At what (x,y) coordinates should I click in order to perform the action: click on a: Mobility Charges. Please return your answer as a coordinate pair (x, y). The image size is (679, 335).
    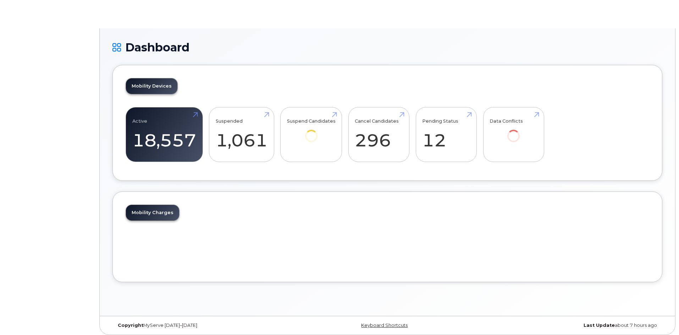
    Looking at the image, I should click on (153, 213).